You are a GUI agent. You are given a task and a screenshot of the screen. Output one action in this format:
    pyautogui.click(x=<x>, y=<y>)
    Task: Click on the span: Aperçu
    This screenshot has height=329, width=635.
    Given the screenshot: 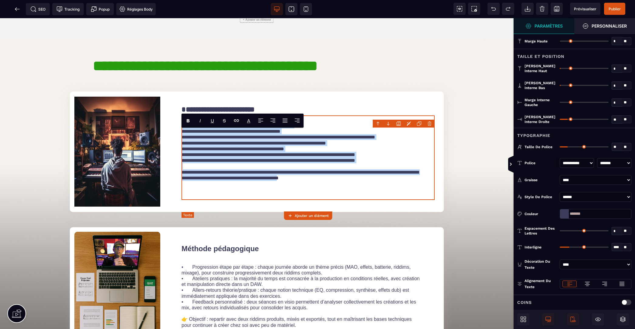 What is the action you would take?
    pyautogui.click(x=585, y=9)
    